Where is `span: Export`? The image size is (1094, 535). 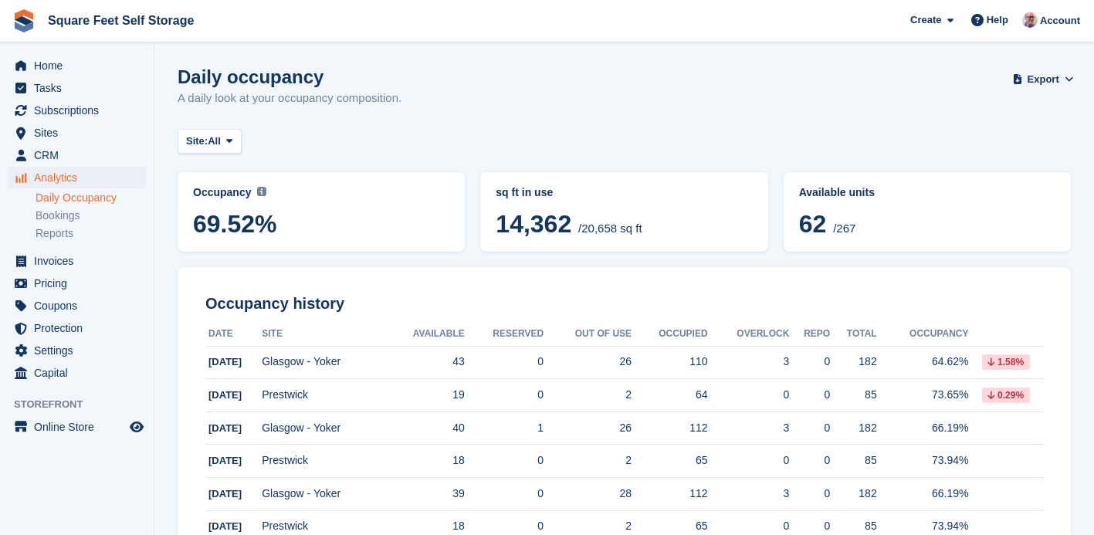
span: Export is located at coordinates (1043, 79).